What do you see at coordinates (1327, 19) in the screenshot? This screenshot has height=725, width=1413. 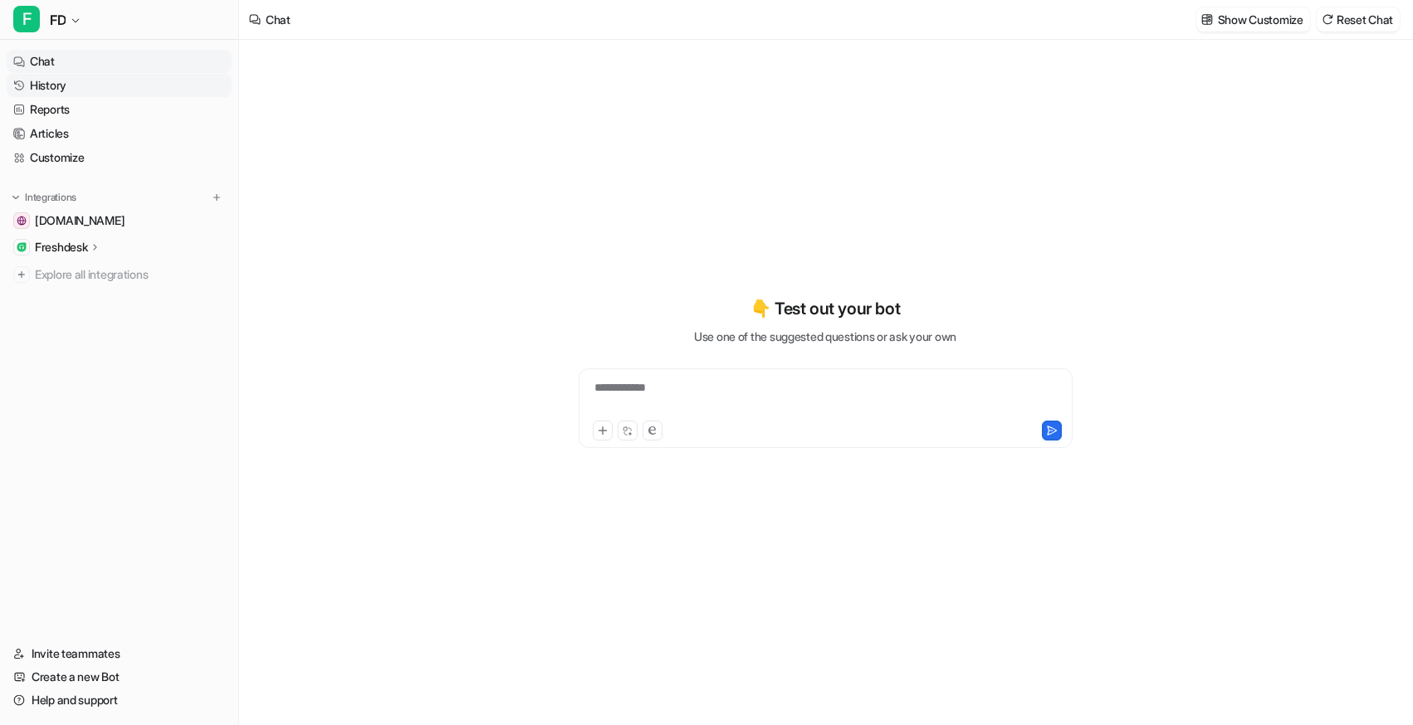 I see `img: reset` at bounding box center [1327, 19].